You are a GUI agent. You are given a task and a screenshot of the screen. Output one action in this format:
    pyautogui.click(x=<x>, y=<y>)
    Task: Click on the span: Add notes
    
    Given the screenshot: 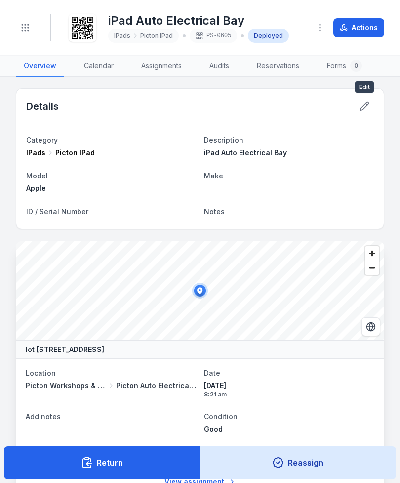 What is the action you would take?
    pyautogui.click(x=43, y=416)
    